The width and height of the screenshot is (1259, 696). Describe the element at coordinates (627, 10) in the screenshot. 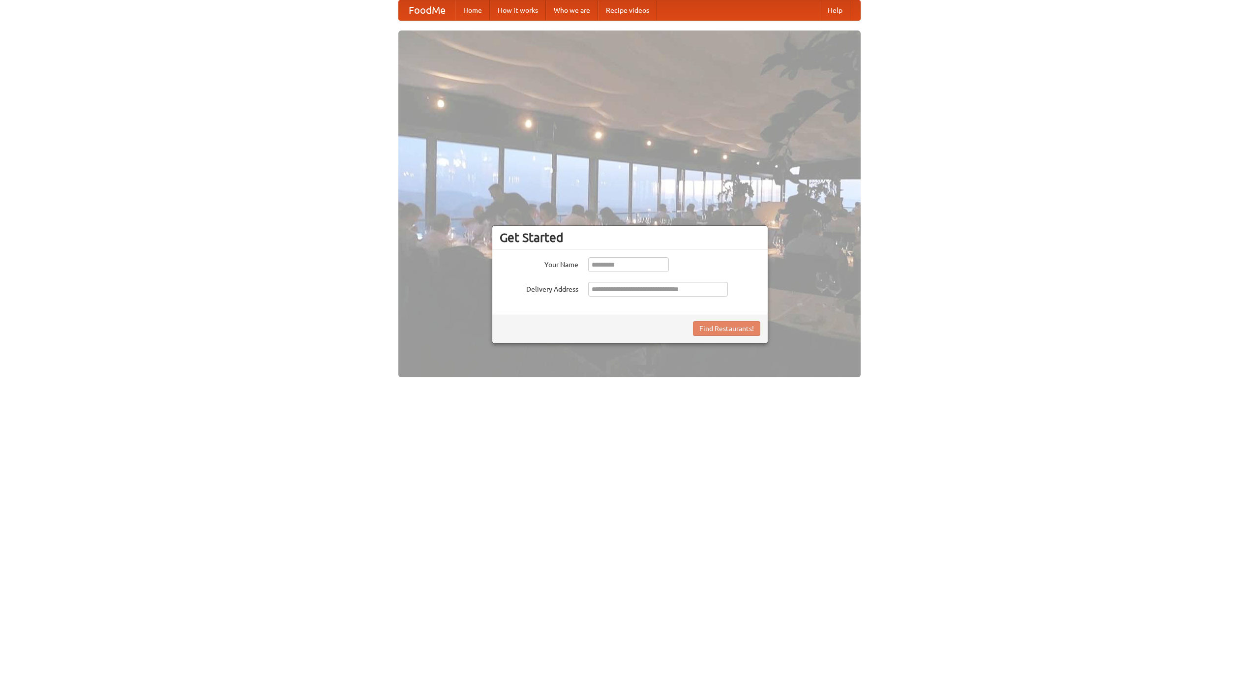

I see `a: Recipe videos` at that location.